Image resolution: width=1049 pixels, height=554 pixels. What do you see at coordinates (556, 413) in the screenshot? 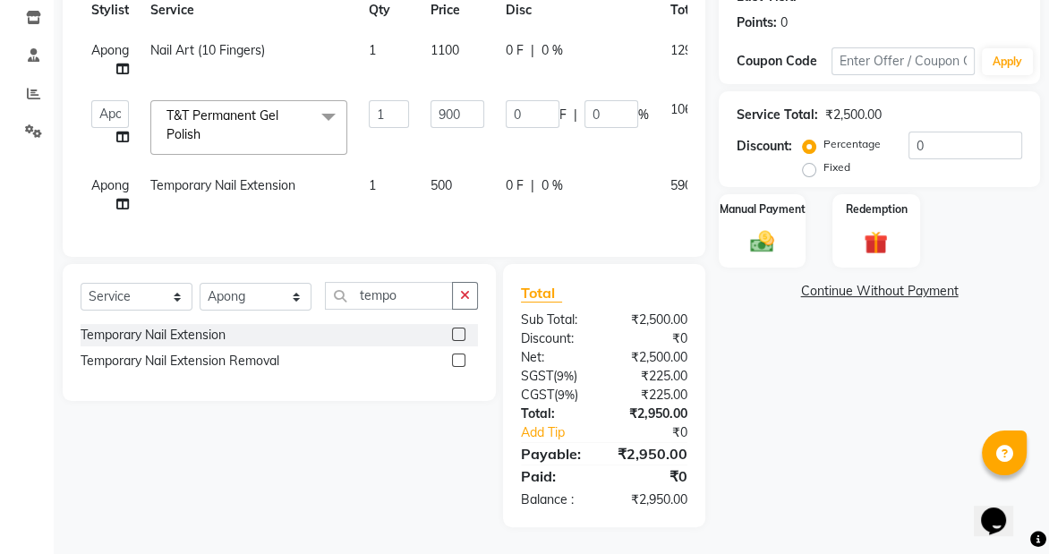
I see `div: Total:` at bounding box center [556, 413].